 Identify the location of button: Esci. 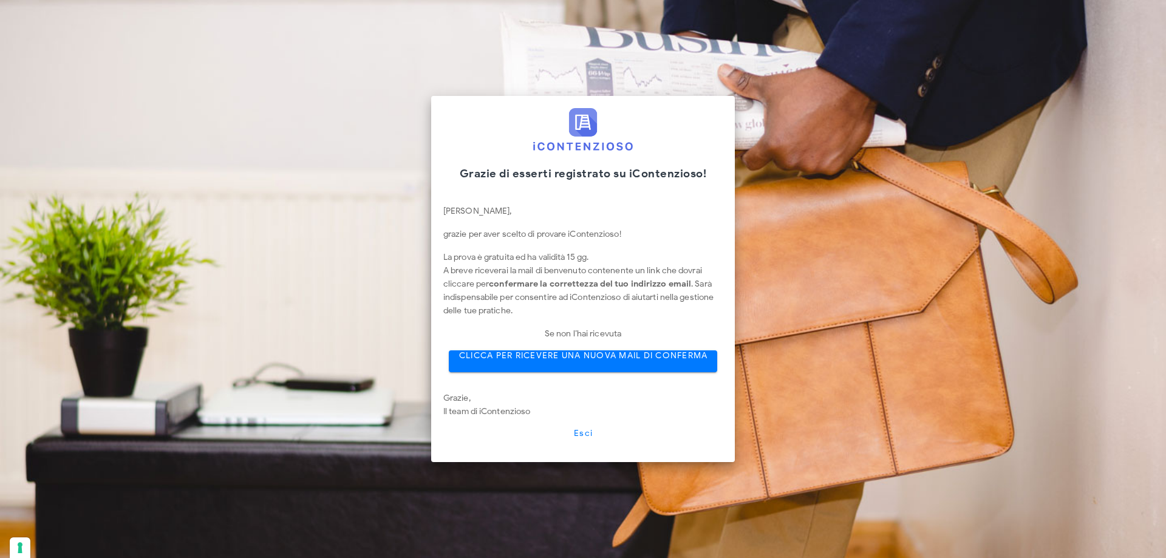
(583, 439).